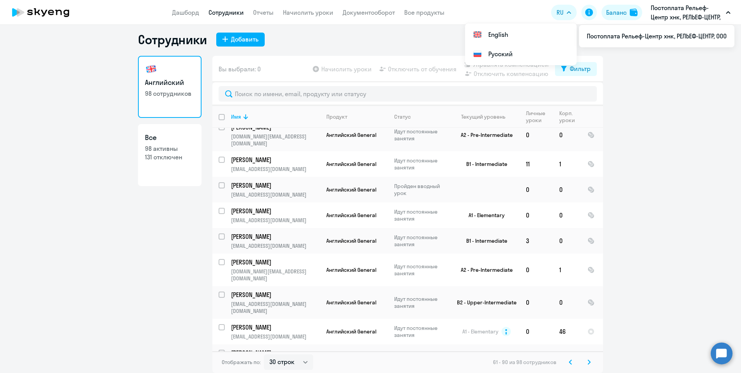 The height and width of the screenshot is (373, 741). I want to click on button: Балансbalance, so click(622, 12).